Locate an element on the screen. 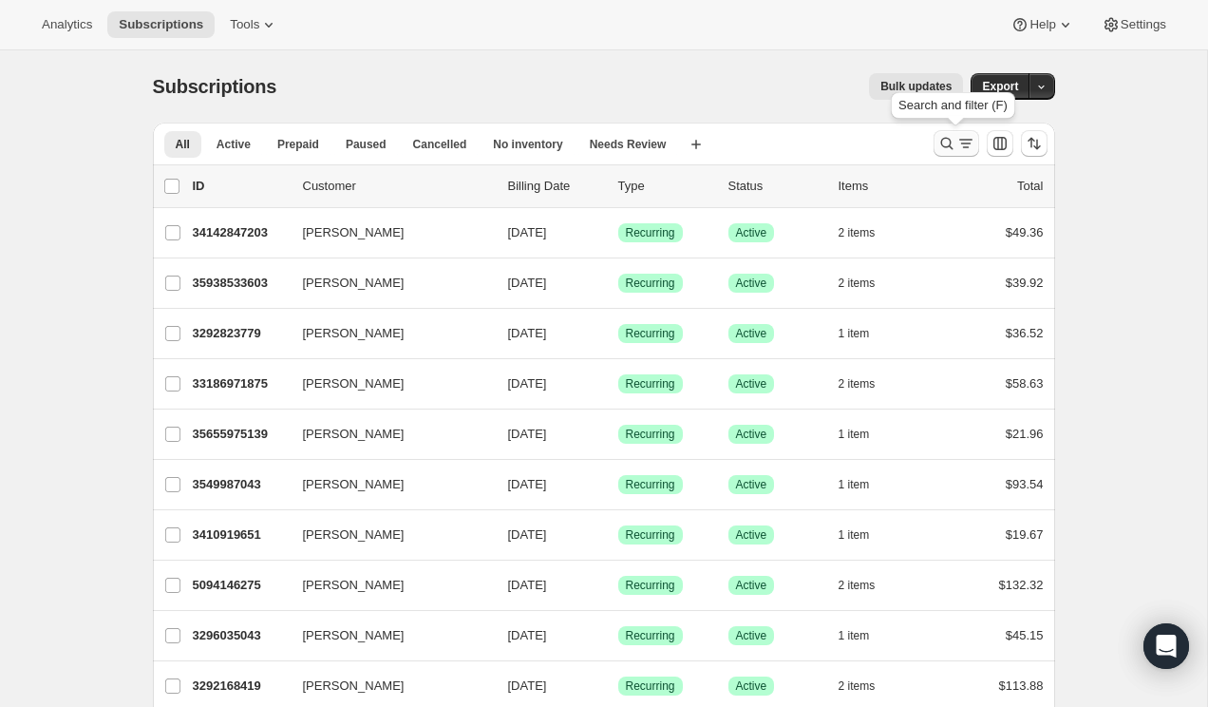 Image resolution: width=1208 pixels, height=707 pixels. button: Bulk updates is located at coordinates (916, 86).